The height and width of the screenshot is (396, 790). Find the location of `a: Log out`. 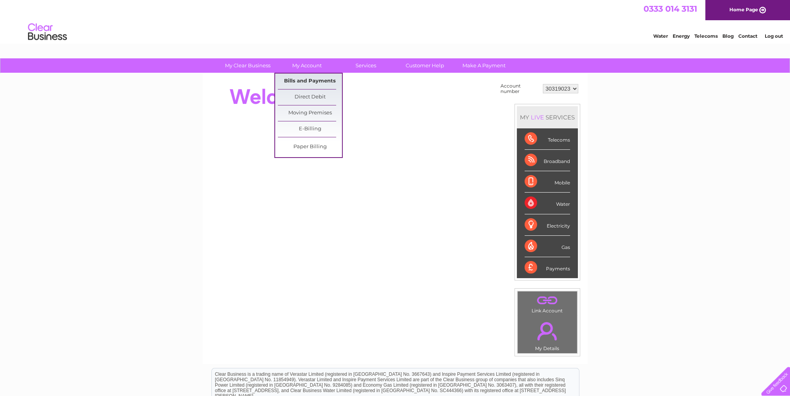

a: Log out is located at coordinates (773, 36).